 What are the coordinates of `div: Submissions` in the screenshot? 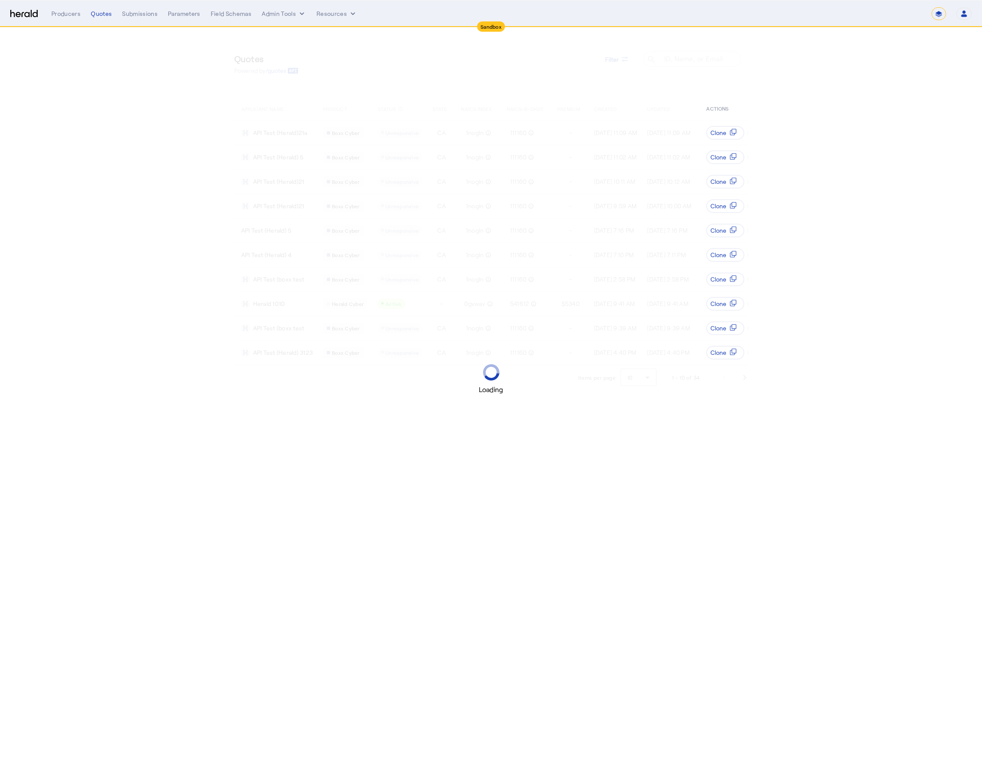 It's located at (140, 14).